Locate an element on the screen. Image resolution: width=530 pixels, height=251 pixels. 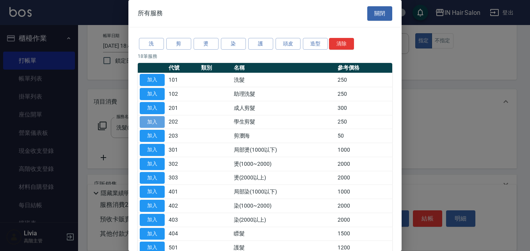
th: 類別 is located at coordinates (215, 68).